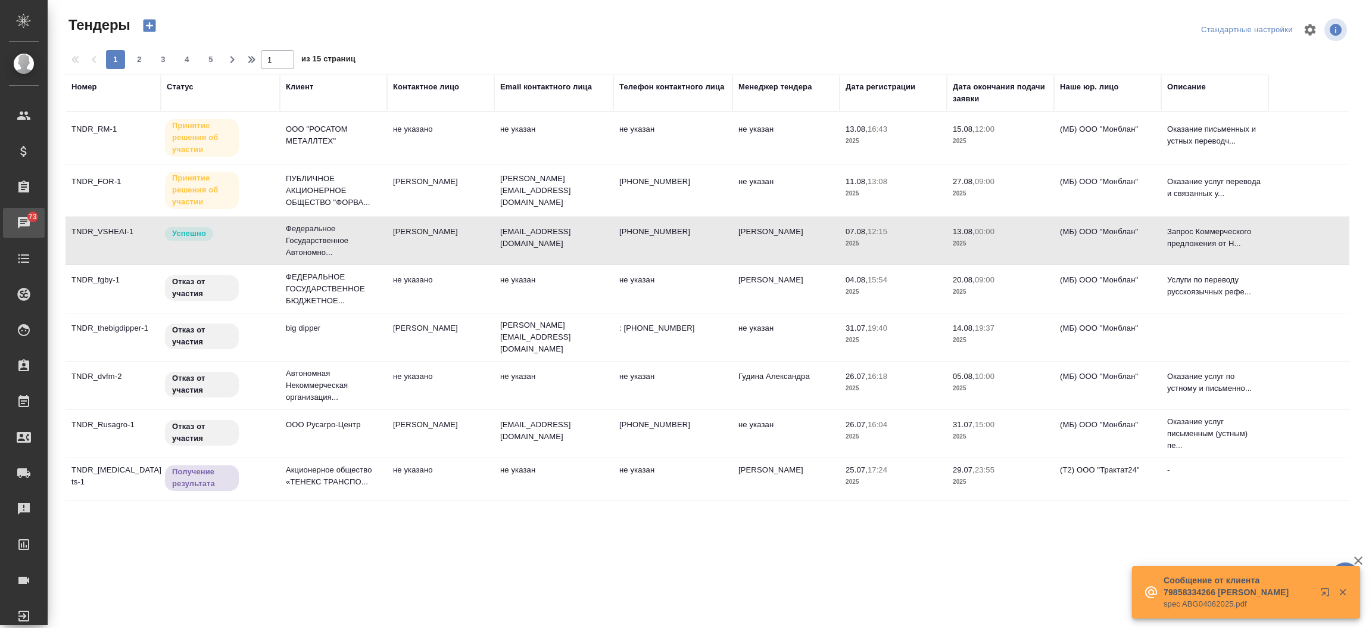  Describe the element at coordinates (984, 469) in the screenshot. I see `p: 23:55` at that location.